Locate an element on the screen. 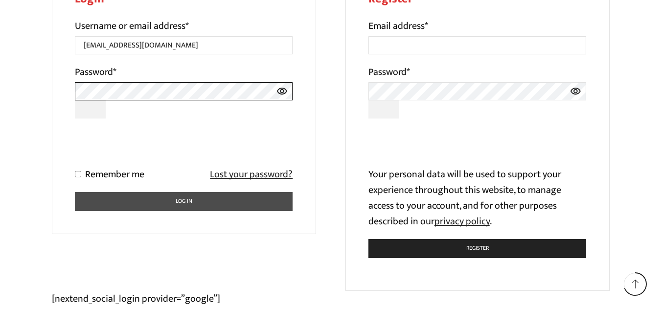  a: Lost your password? is located at coordinates (251, 174).